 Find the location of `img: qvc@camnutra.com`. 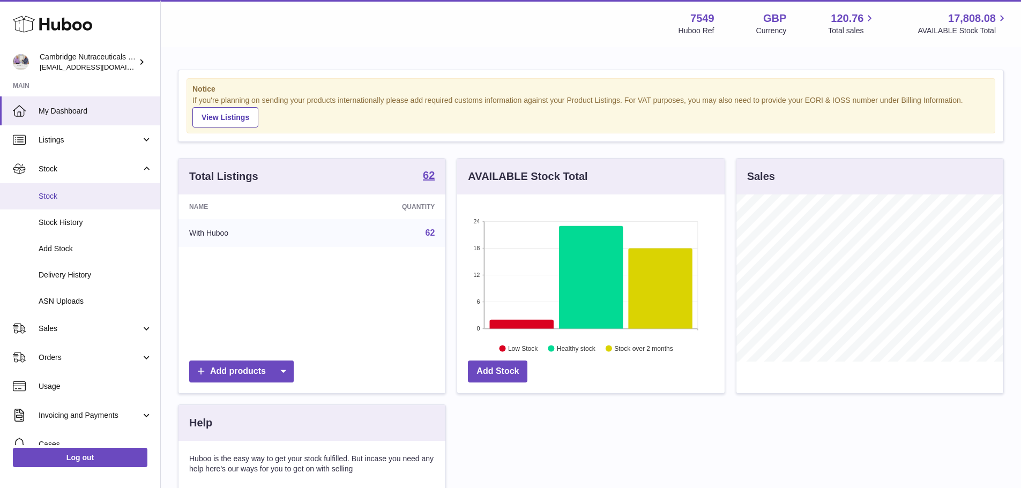

img: qvc@camnutra.com is located at coordinates (21, 62).